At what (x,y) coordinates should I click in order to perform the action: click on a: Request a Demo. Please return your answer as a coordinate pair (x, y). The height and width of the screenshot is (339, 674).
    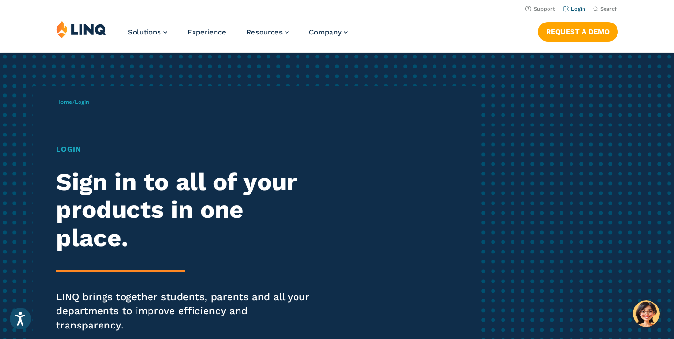
    Looking at the image, I should click on (578, 32).